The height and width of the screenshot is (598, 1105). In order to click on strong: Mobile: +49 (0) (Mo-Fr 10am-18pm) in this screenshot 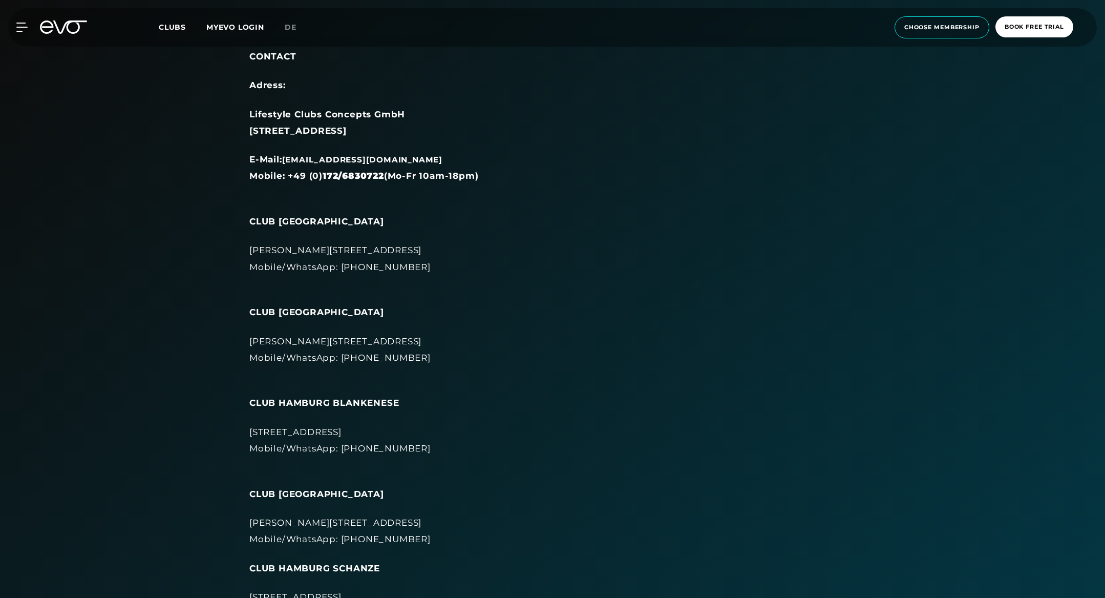, I will do `click(364, 176)`.